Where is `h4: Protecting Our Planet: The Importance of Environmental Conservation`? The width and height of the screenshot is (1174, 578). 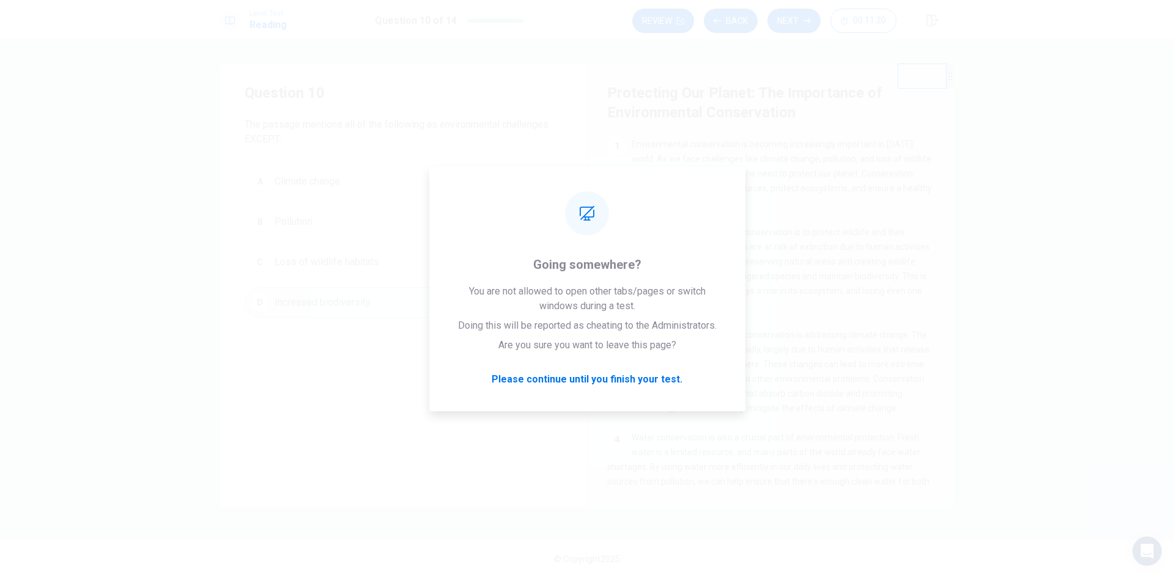
h4: Protecting Our Planet: The Importance of Environmental Conservation is located at coordinates (769, 103).